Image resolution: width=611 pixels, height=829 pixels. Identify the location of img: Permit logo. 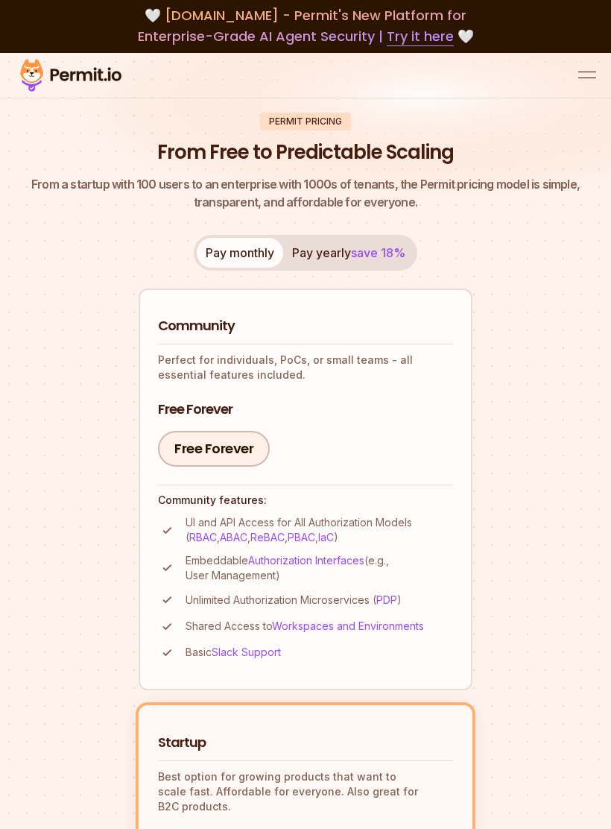
(71, 75).